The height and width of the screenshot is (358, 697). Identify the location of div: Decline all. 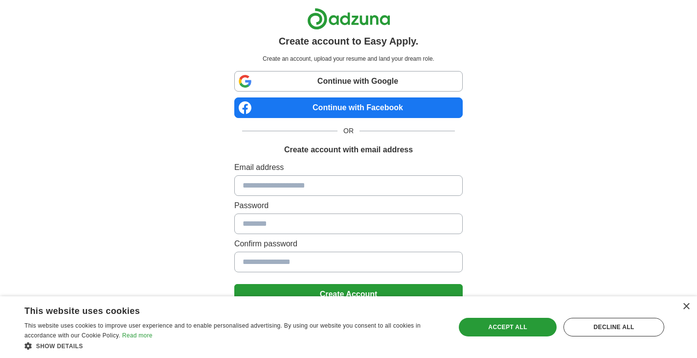
(614, 327).